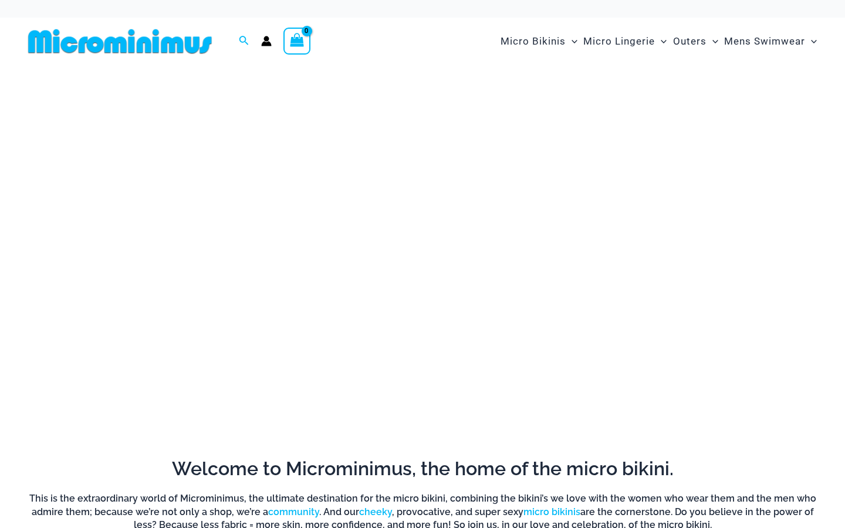 This screenshot has width=845, height=528. Describe the element at coordinates (690, 41) in the screenshot. I see `span: Outers` at that location.